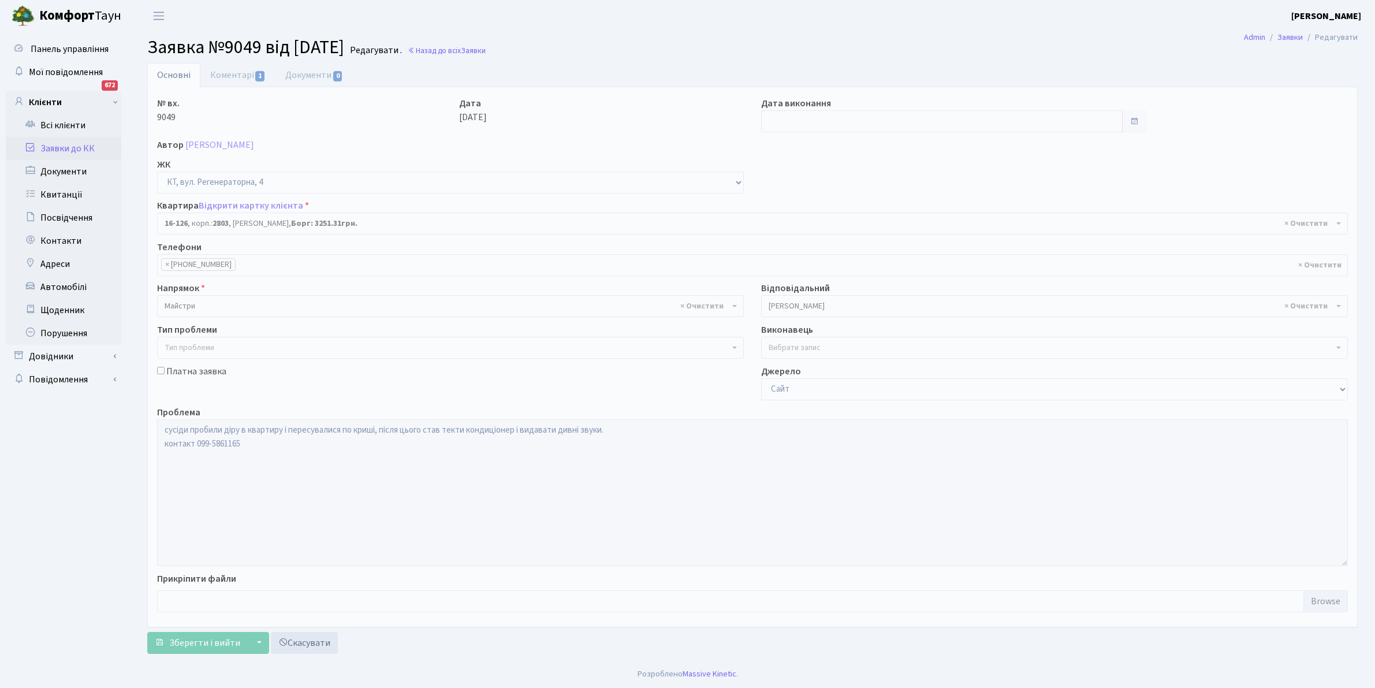 The width and height of the screenshot is (1375, 688). I want to click on label: Телефони, so click(179, 247).